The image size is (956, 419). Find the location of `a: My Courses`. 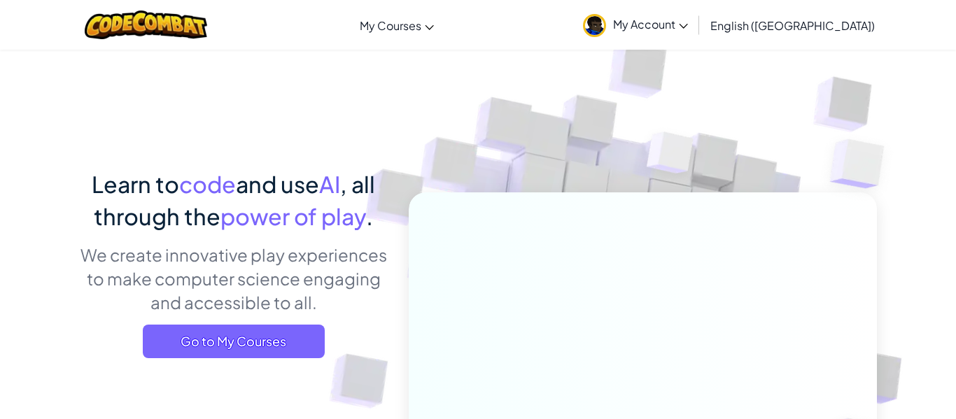

a: My Courses is located at coordinates (397, 25).